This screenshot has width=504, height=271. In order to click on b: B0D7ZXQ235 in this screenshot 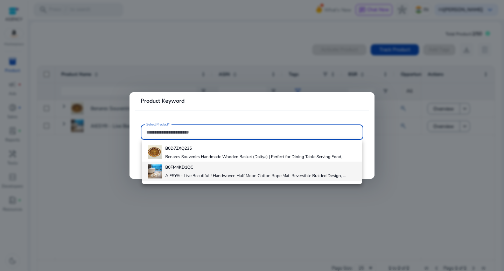, I will do `click(178, 148)`.